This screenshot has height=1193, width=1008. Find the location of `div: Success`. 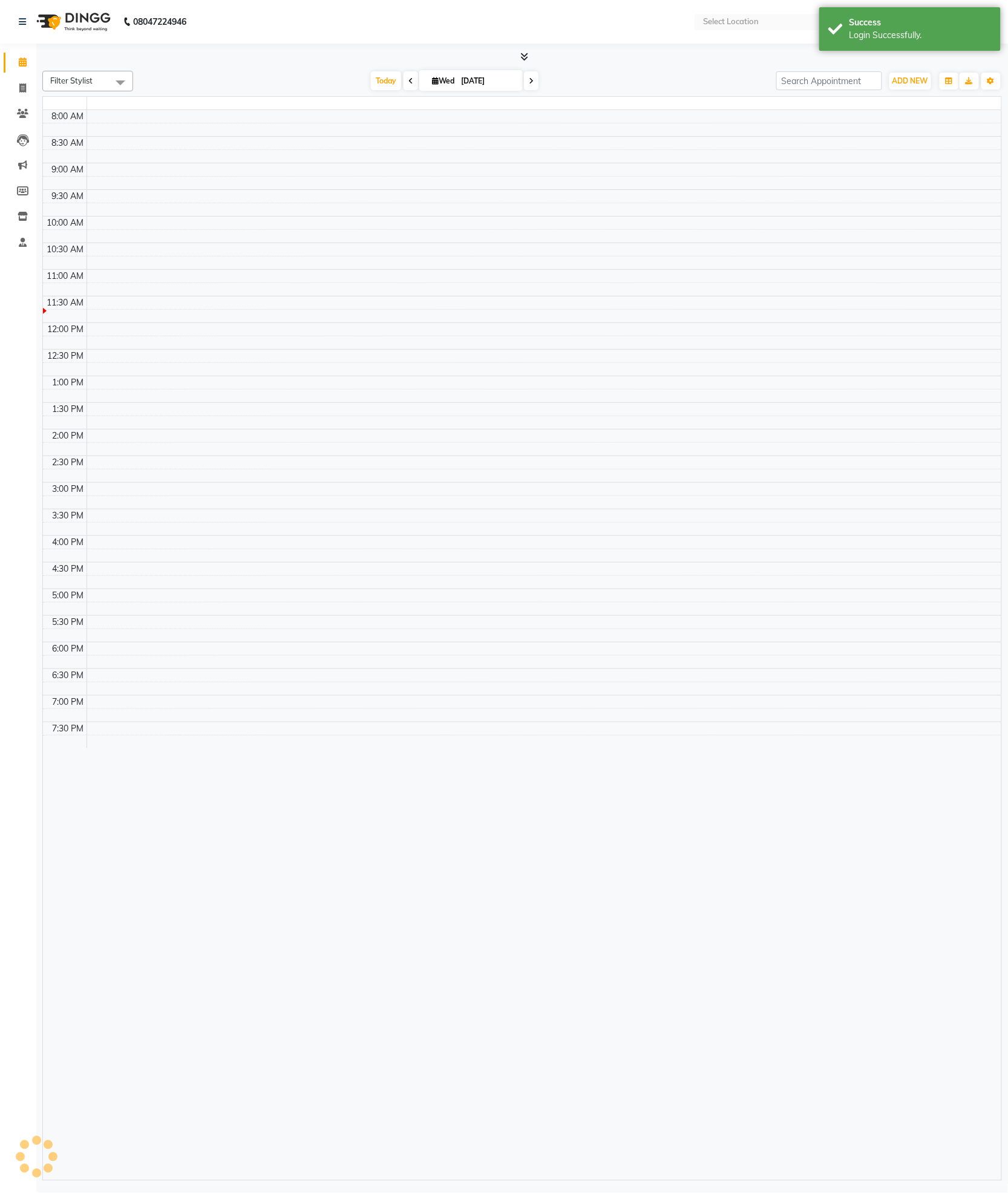

div: Success is located at coordinates (920, 23).